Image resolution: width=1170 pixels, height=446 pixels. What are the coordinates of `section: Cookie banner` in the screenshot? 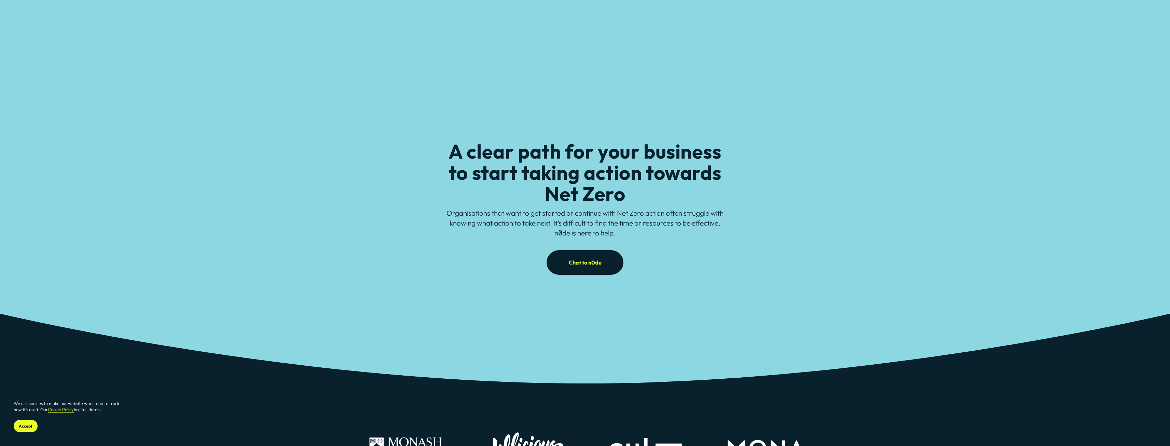 It's located at (68, 416).